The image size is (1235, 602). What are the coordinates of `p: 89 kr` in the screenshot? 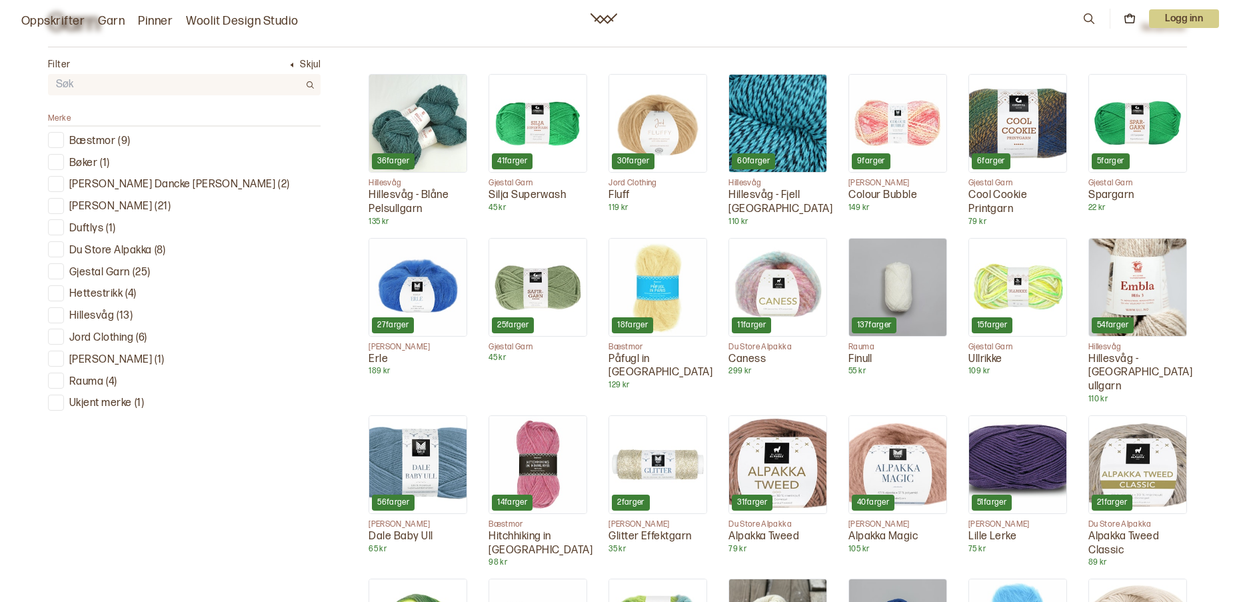 It's located at (1137, 562).